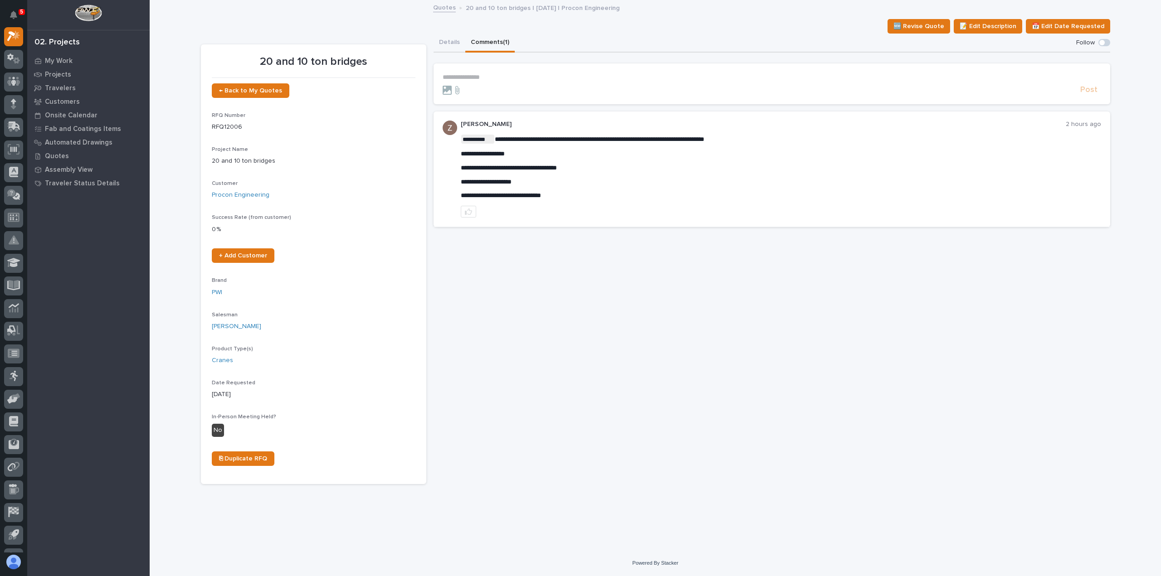 The width and height of the screenshot is (1161, 576). I want to click on button: users-avatar, so click(14, 562).